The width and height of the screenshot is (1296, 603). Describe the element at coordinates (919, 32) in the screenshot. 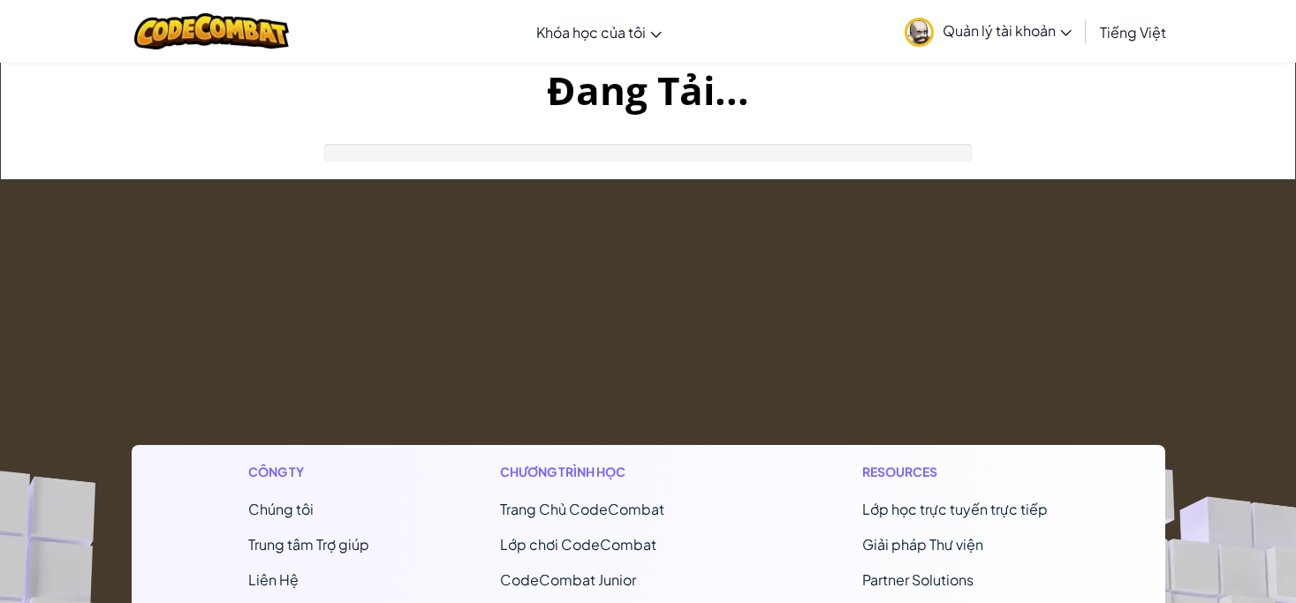

I see `img: avatar` at that location.